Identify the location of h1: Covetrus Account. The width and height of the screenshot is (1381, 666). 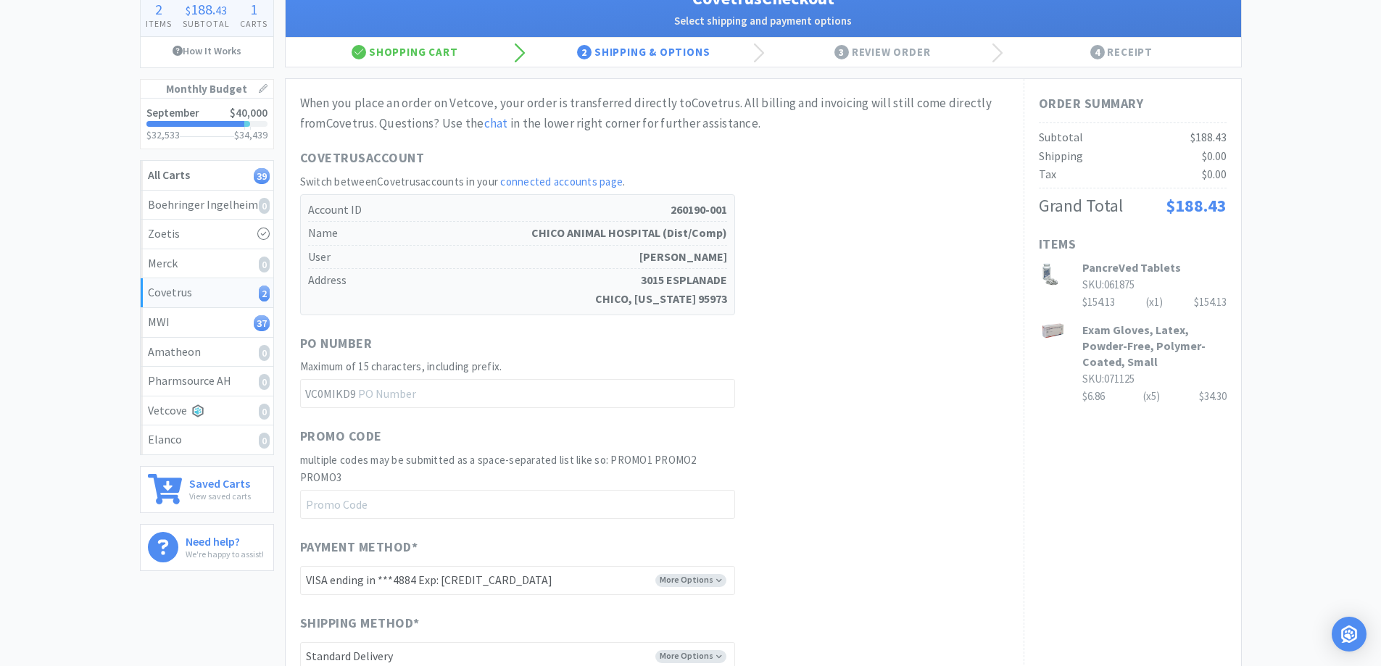
(518, 158).